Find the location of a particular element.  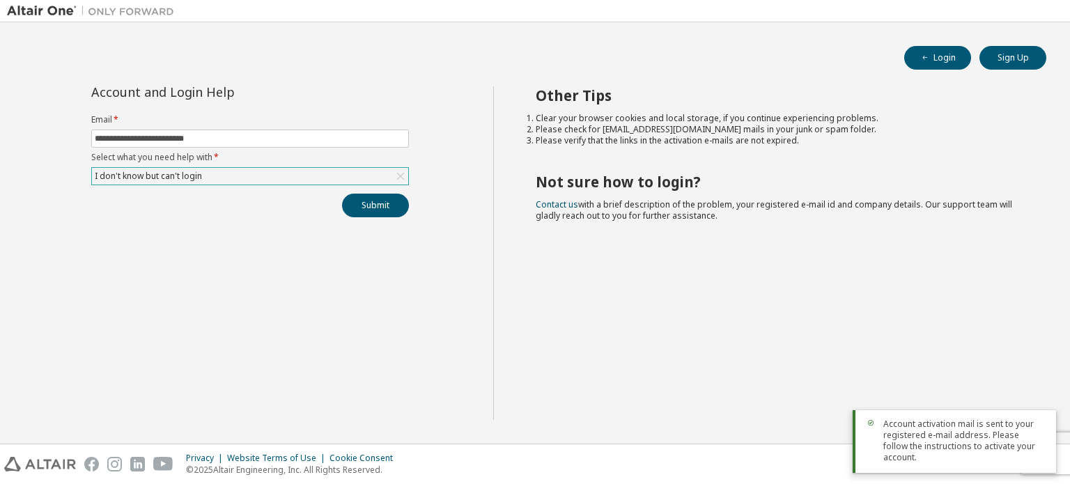

button: Login is located at coordinates (937, 58).